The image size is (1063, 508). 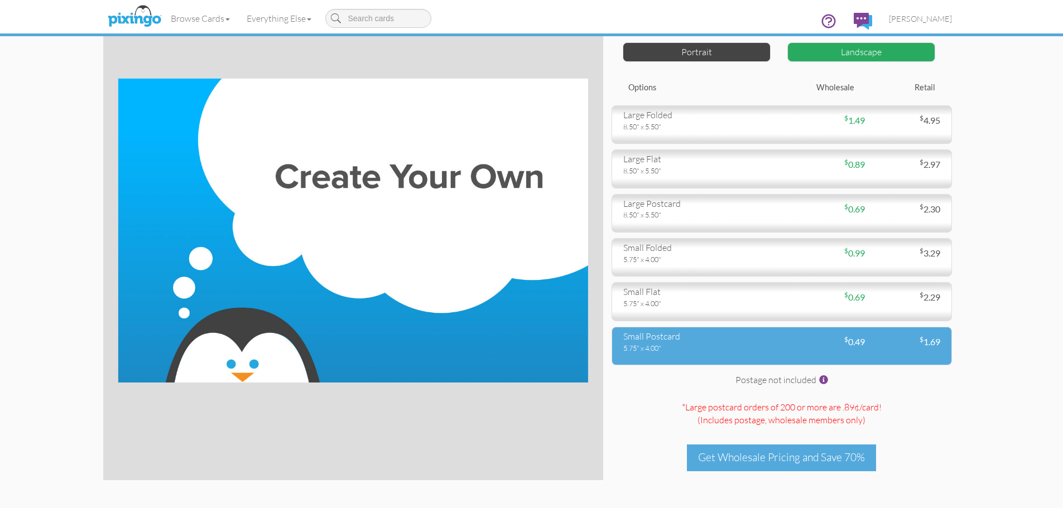 What do you see at coordinates (863, 21) in the screenshot?
I see `img: comments.svg` at bounding box center [863, 21].